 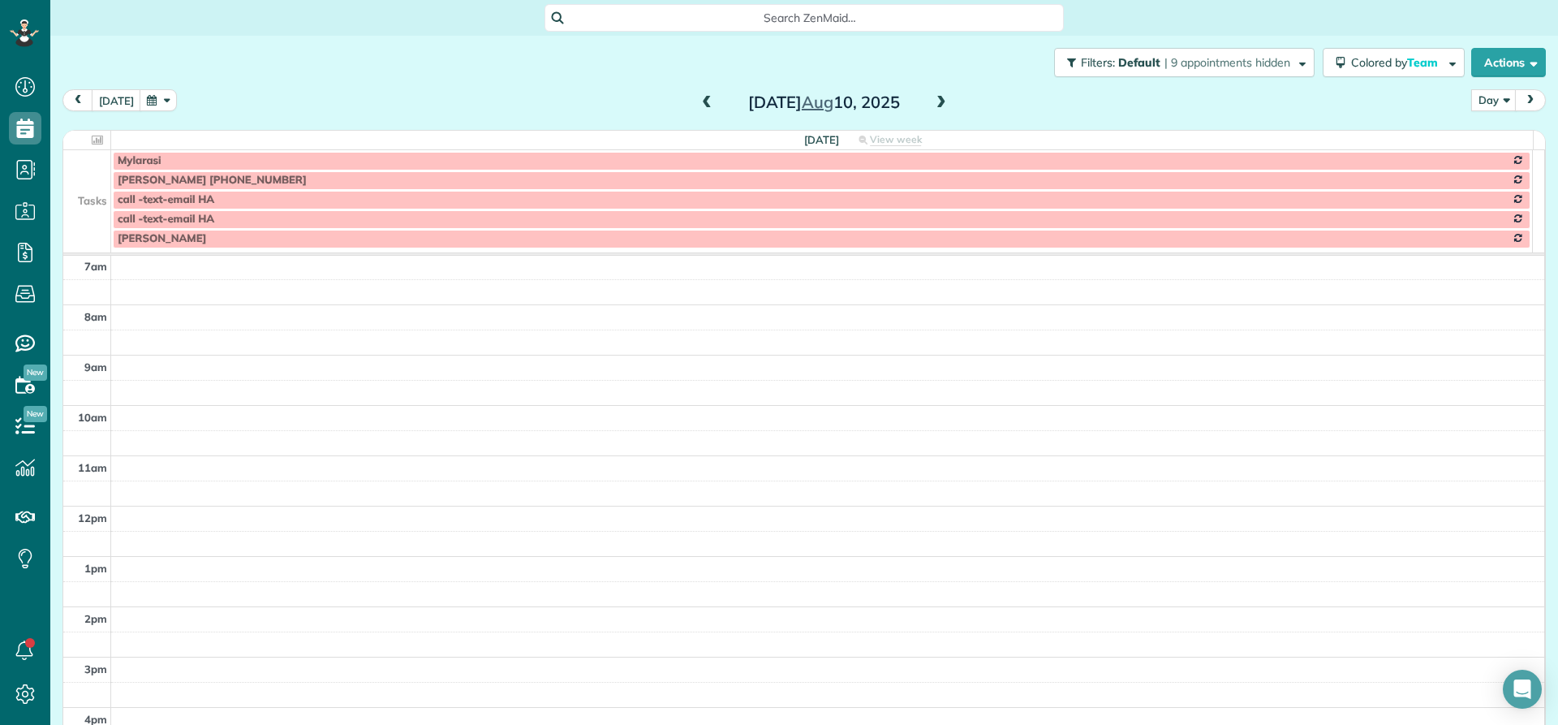 What do you see at coordinates (96, 618) in the screenshot?
I see `span: 2pm` at bounding box center [96, 618].